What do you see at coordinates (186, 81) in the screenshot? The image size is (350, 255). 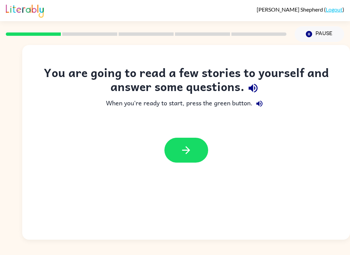 I see `div: You are going to read a few stories to yourself and answer some questions.` at bounding box center [186, 81].